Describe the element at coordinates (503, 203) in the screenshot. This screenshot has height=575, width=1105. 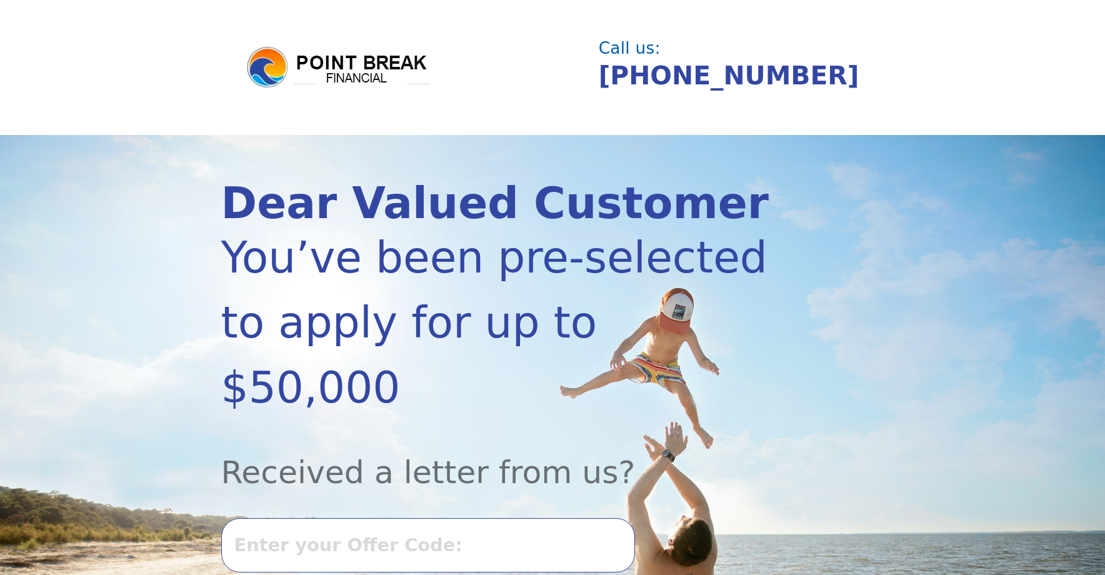
I see `div: Dear Valued Customer` at that location.